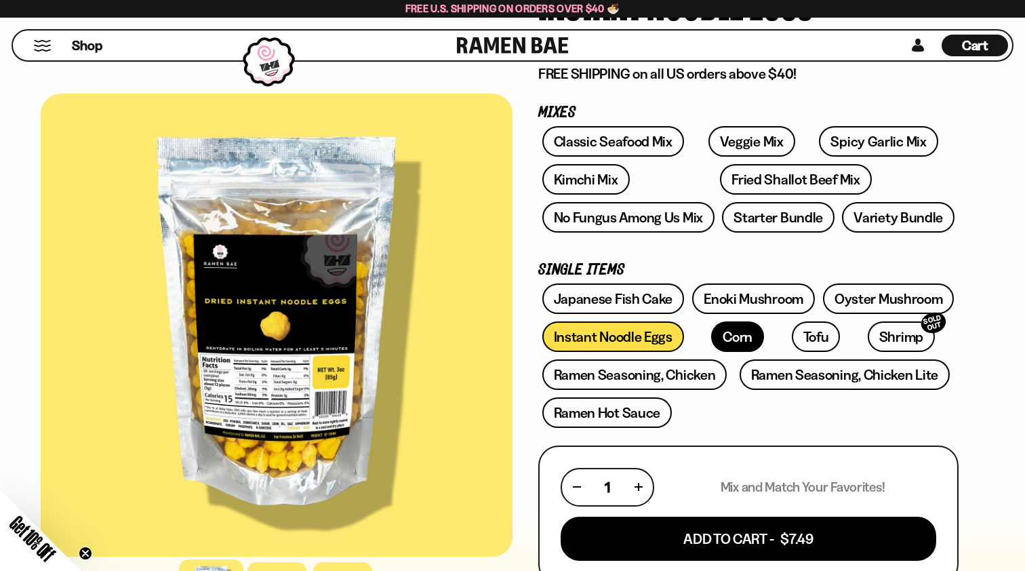 The width and height of the screenshot is (1025, 571). Describe the element at coordinates (816, 336) in the screenshot. I see `a: Tofu` at that location.